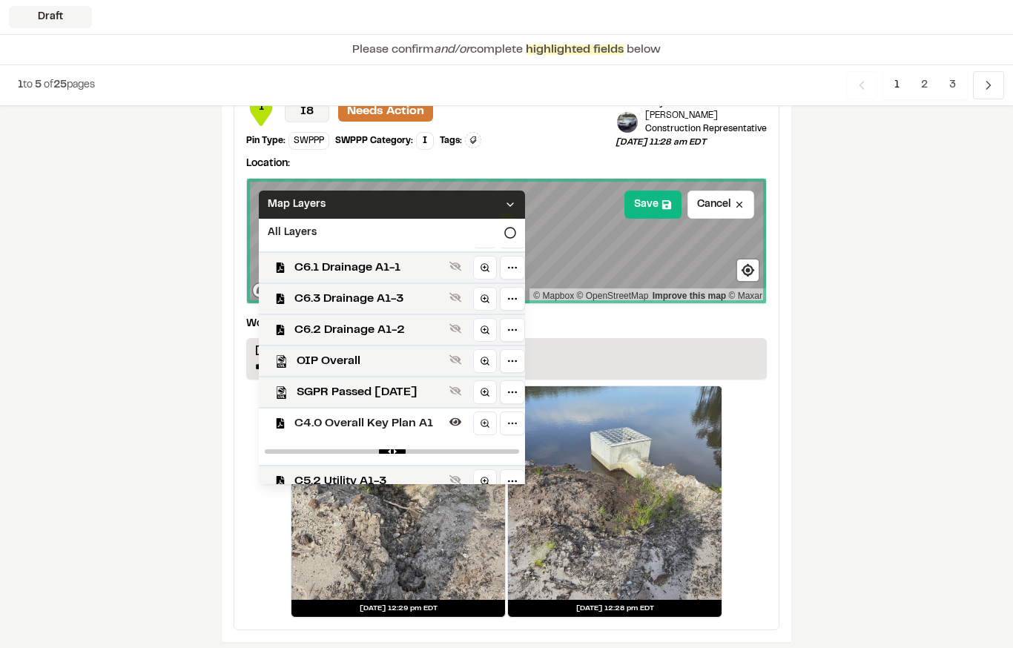 The height and width of the screenshot is (648, 1013). What do you see at coordinates (506, 50) in the screenshot?
I see `p: Please confirm complete below` at bounding box center [506, 50].